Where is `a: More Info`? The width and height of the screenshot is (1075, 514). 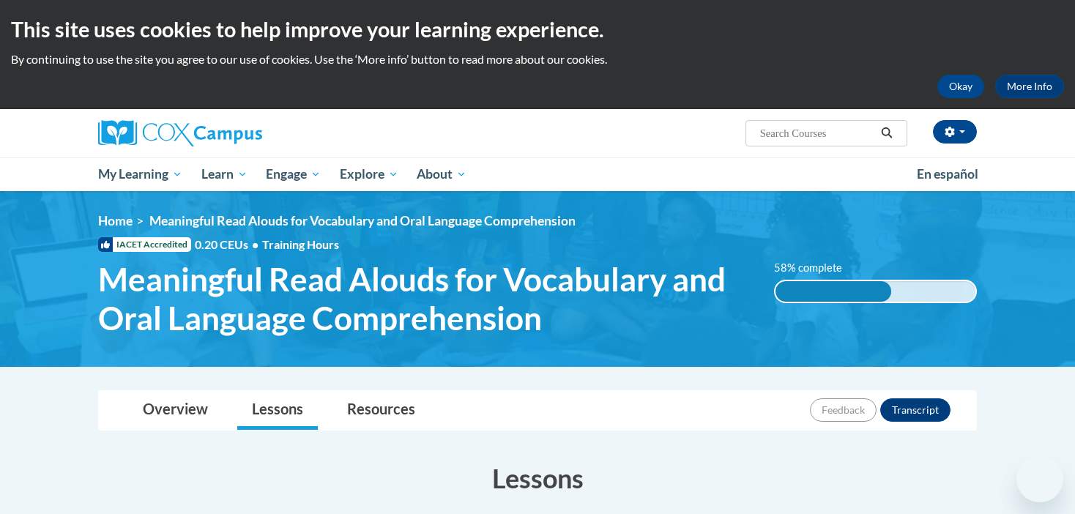
a: More Info is located at coordinates (1029, 86).